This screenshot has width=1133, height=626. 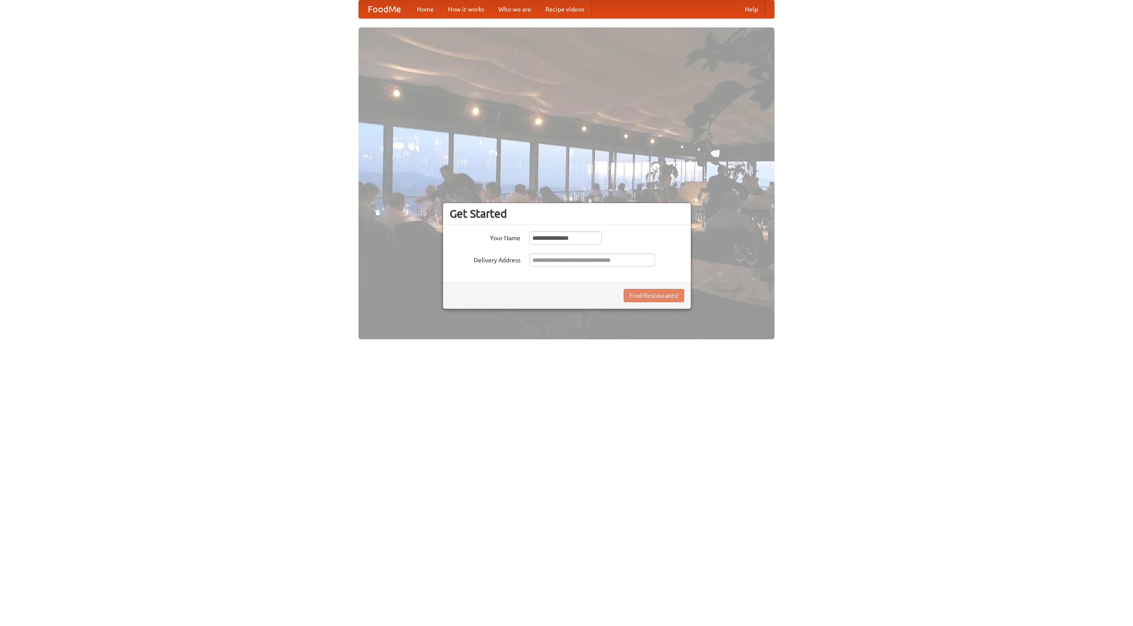 I want to click on a: How it works, so click(x=466, y=9).